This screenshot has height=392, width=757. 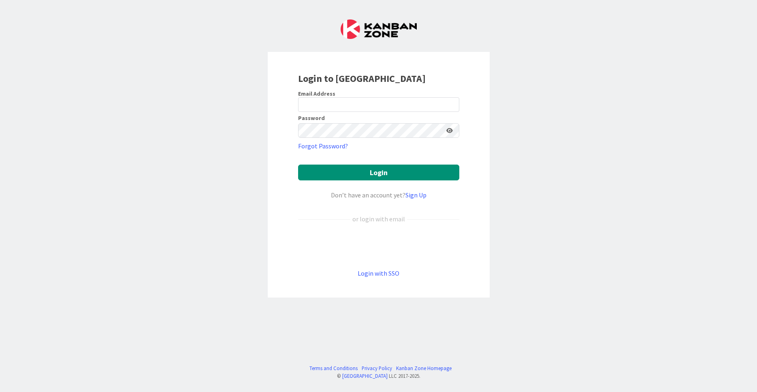 What do you see at coordinates (323, 146) in the screenshot?
I see `a: Forgot Password?` at bounding box center [323, 146].